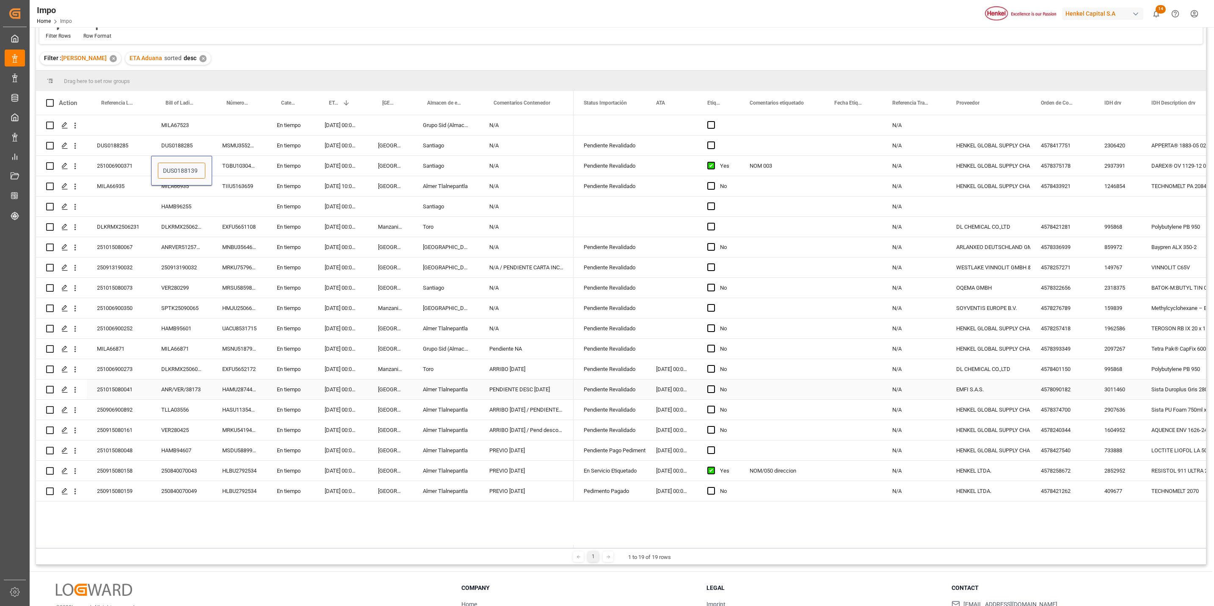 This screenshot has height=606, width=1214. What do you see at coordinates (180, 103) in the screenshot?
I see `span: Bill of Lading Number` at bounding box center [180, 103].